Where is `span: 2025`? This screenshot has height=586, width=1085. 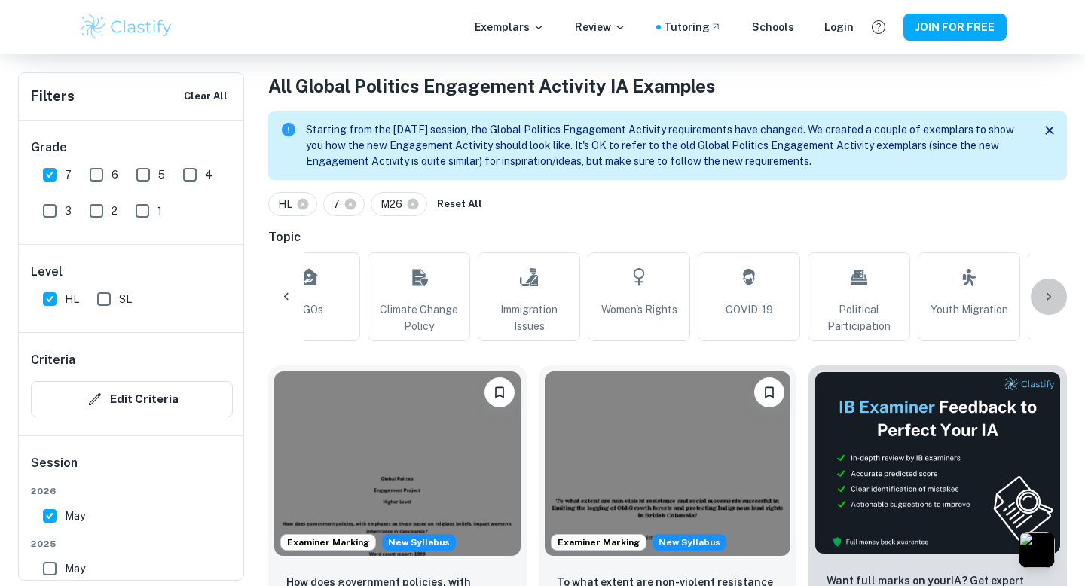
span: 2025 is located at coordinates (132, 544).